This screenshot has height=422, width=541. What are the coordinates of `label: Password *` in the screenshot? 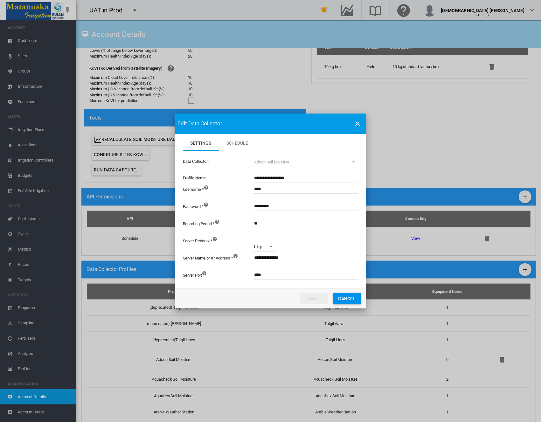 It's located at (193, 209).